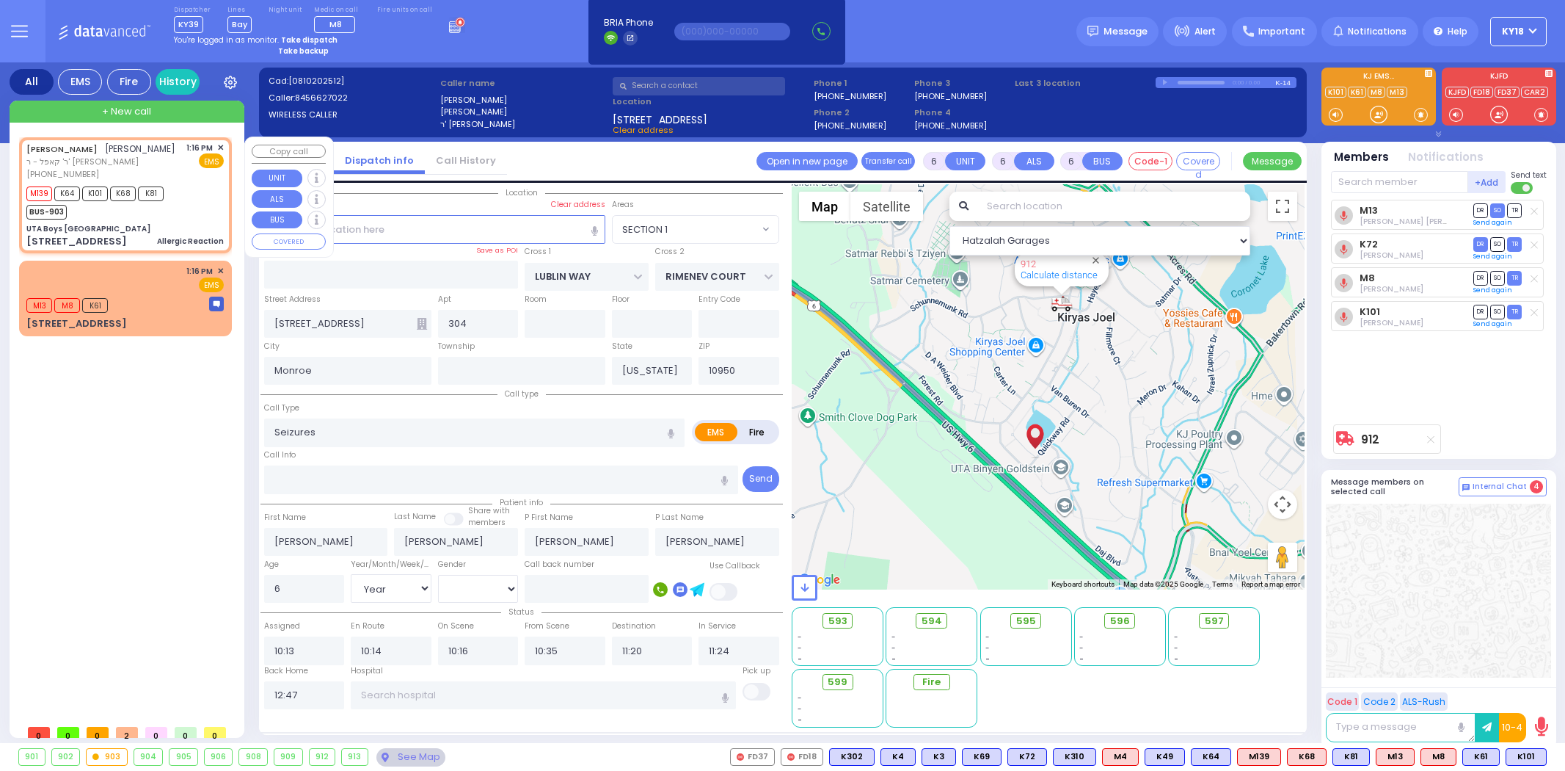  Describe the element at coordinates (1446, 157) in the screenshot. I see `button: Notifications` at that location.